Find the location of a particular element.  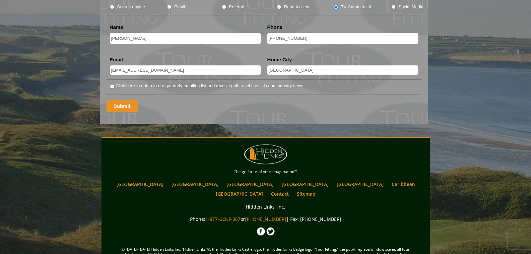

img: Facebook is located at coordinates (261, 231).